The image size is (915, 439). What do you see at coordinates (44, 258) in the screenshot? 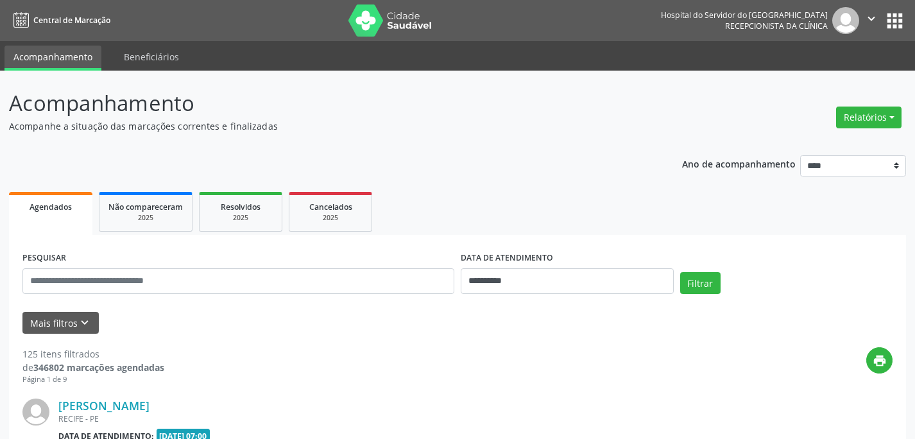
I see `label: PESQUISAR` at bounding box center [44, 258].